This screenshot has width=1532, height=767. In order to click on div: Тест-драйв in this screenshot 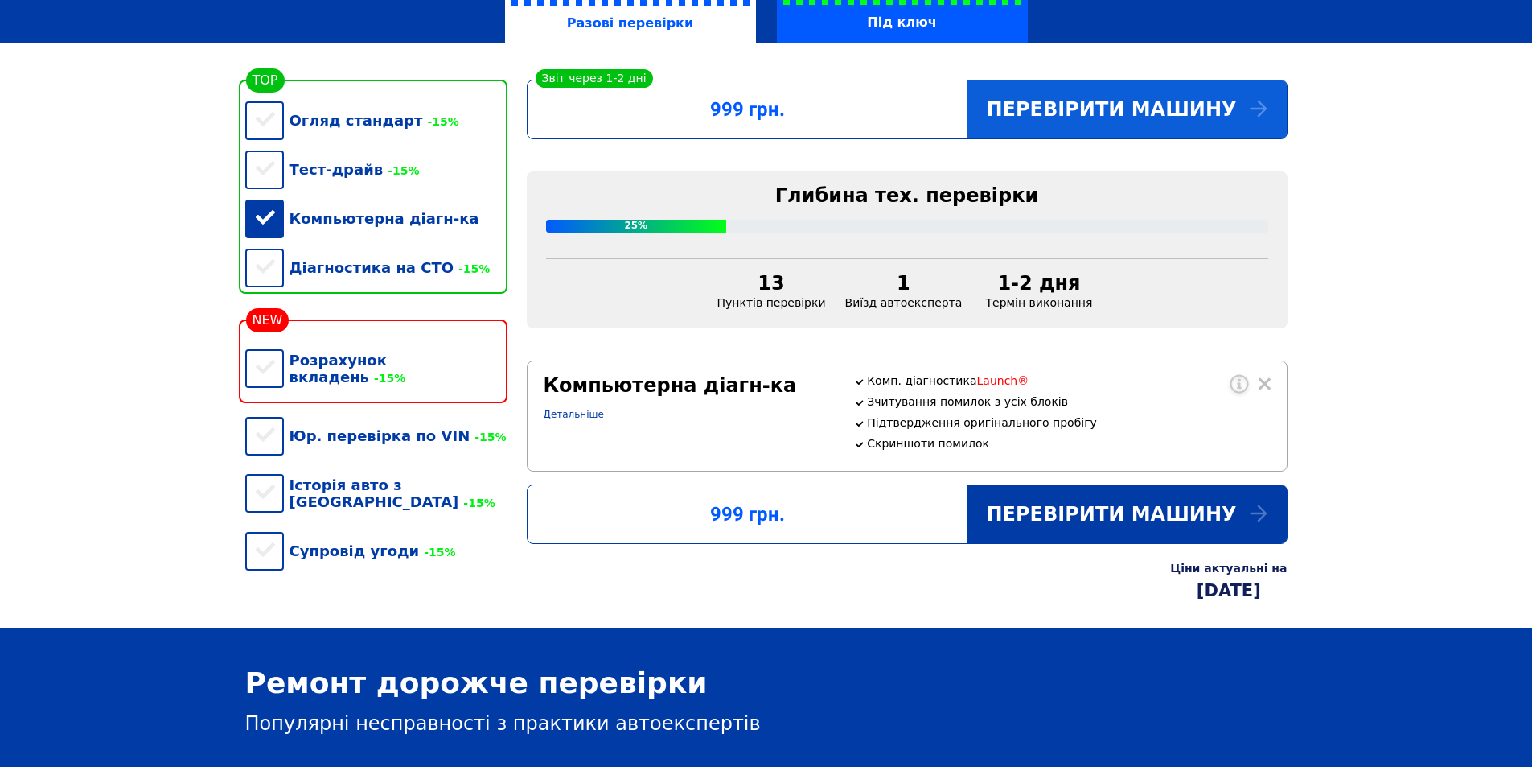, I will do `click(376, 169)`.